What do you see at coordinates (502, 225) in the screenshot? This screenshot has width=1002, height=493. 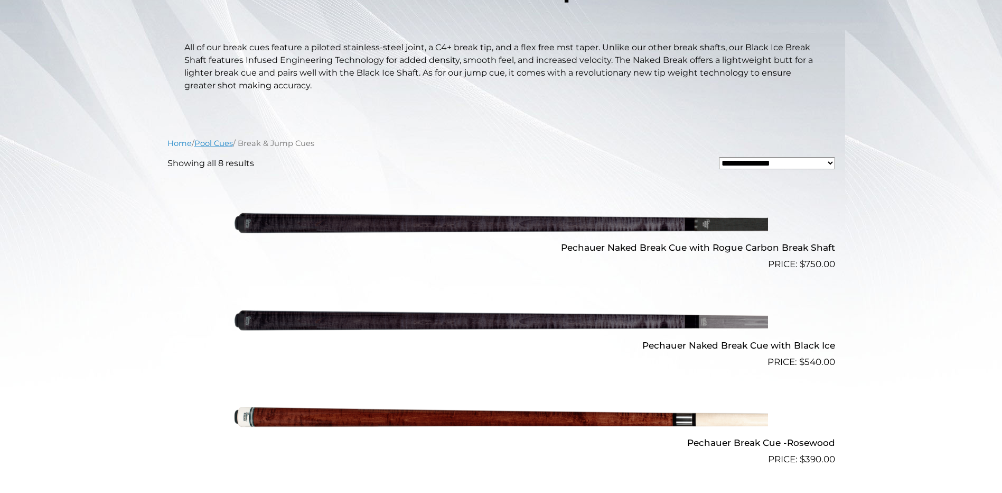 I see `a: Pechauer Naked Break Cue with Rogue Carbon Break Shaft $750.00` at bounding box center [502, 225].